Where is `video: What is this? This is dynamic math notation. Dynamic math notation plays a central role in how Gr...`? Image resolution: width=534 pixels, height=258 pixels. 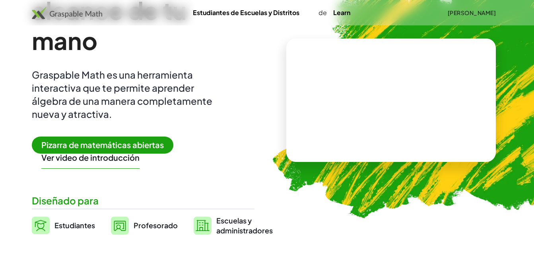 video: What is this? This is dynamic math notation. Dynamic math notation plays a central role in how Gr... is located at coordinates (391, 100).